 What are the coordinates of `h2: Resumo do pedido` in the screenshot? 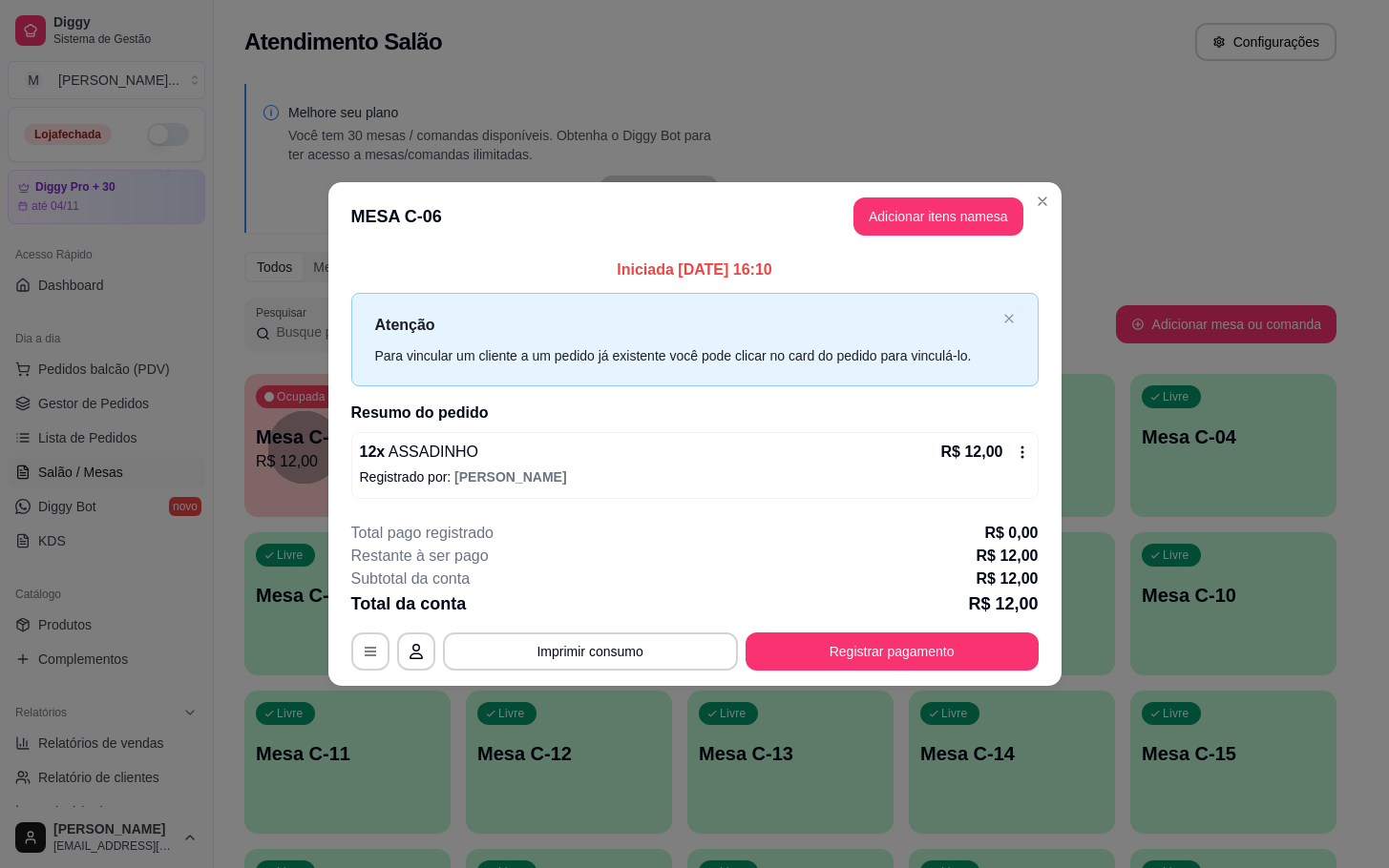 It's located at (694, 413).